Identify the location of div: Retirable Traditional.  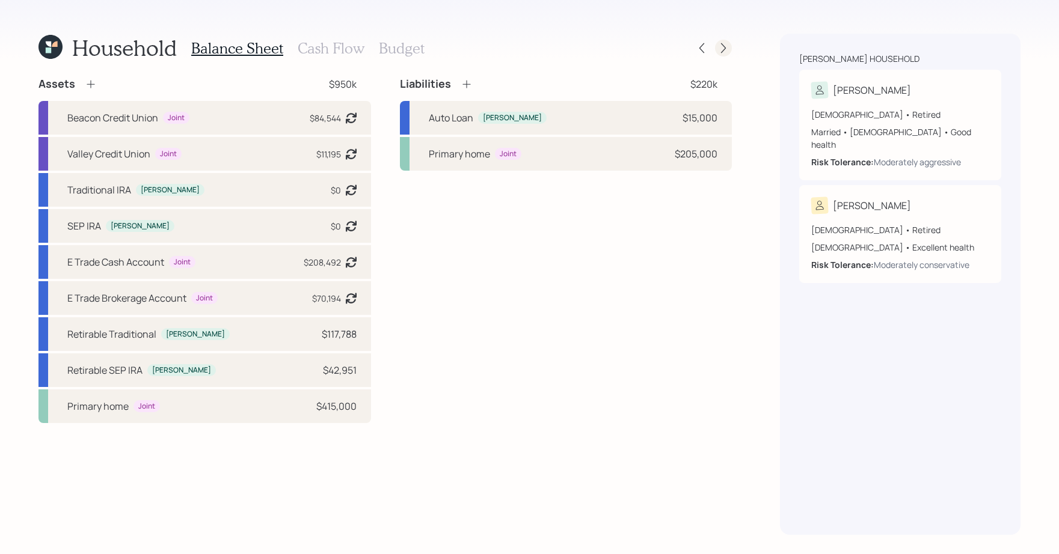
(112, 334).